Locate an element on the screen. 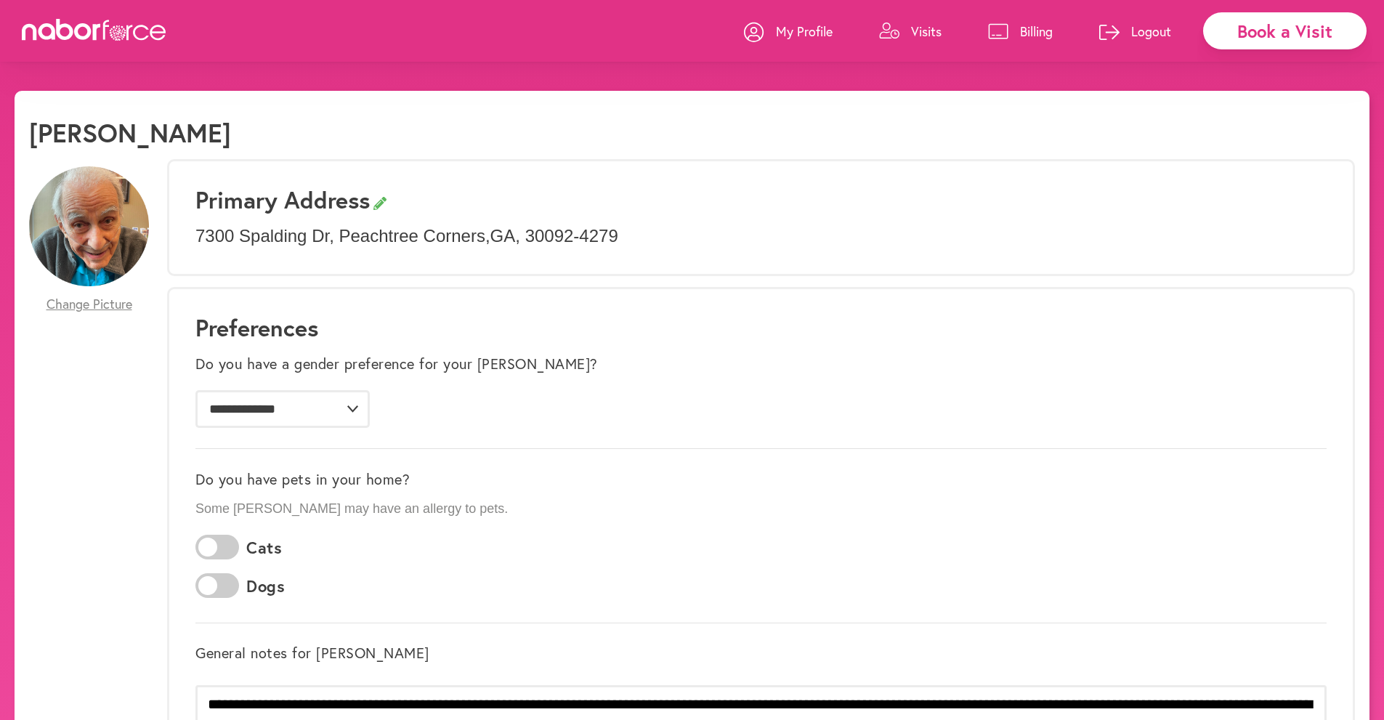 The height and width of the screenshot is (720, 1384). a: Visits is located at coordinates (911, 31).